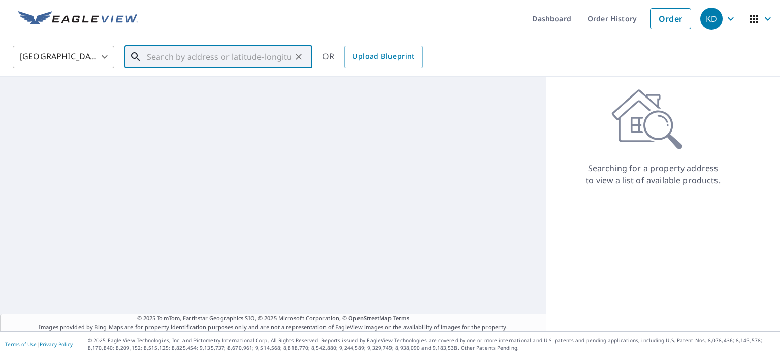 This screenshot has height=357, width=780. Describe the element at coordinates (373, 57) in the screenshot. I see `div: OR` at that location.